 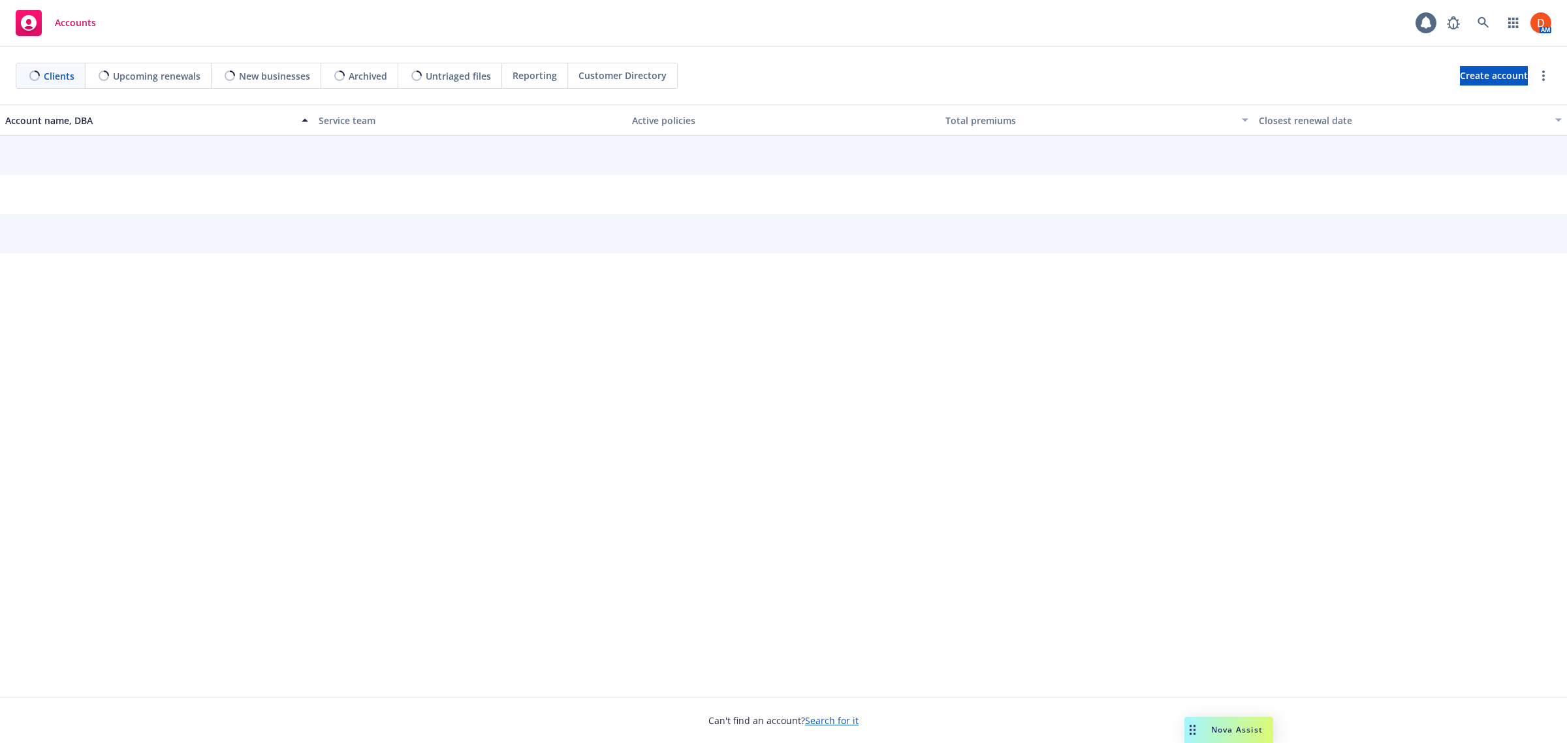 I want to click on span: Can't find an account?, so click(x=784, y=720).